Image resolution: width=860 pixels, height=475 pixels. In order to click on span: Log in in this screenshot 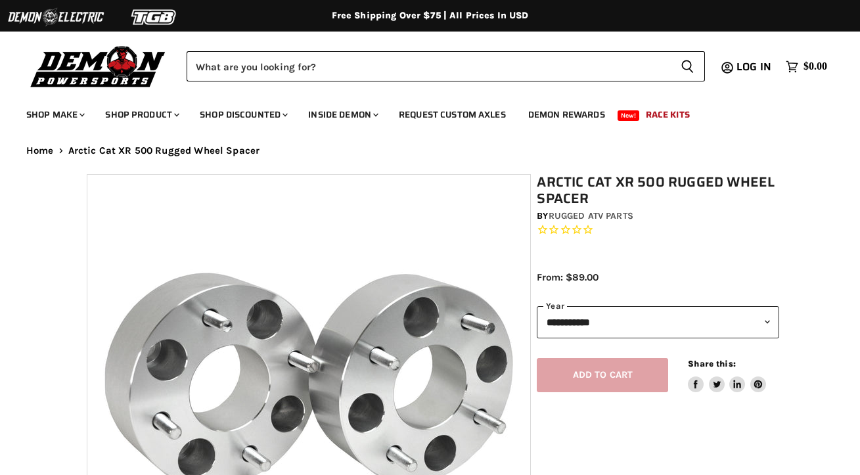, I will do `click(753, 66)`.